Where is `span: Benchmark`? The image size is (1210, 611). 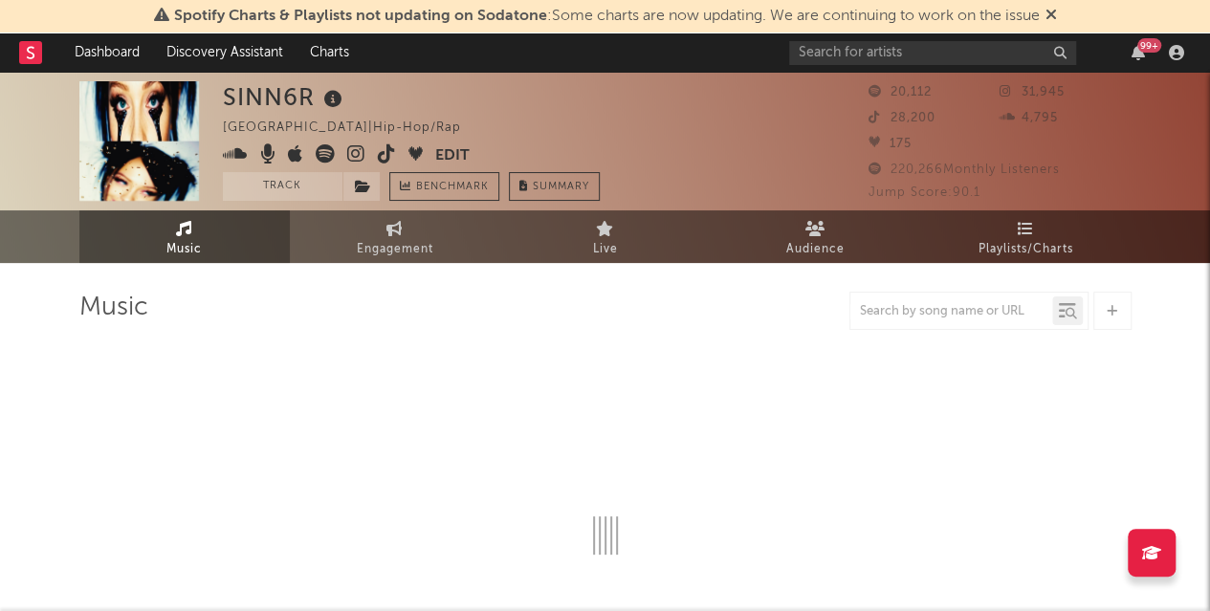 span: Benchmark is located at coordinates (452, 187).